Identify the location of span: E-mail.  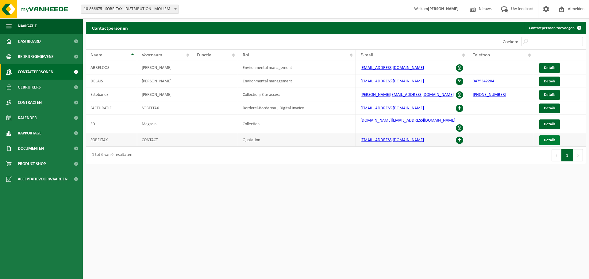
(367, 55).